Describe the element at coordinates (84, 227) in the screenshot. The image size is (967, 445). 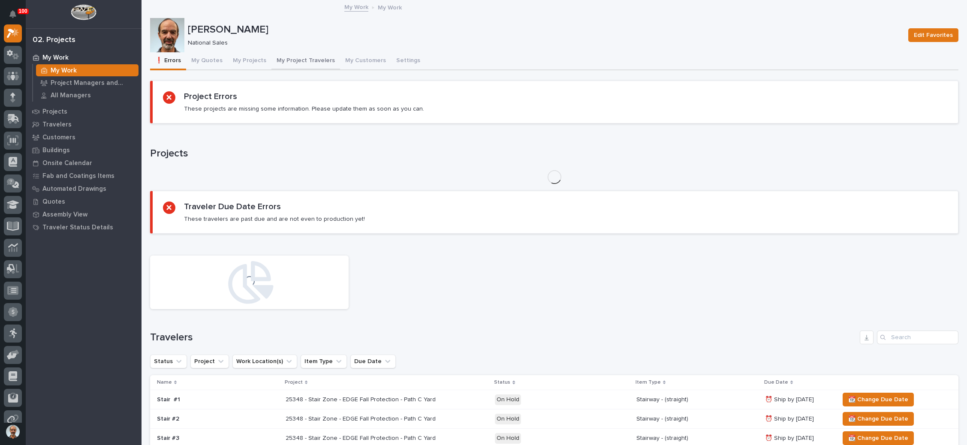
I see `a: Traveler Status Details` at that location.